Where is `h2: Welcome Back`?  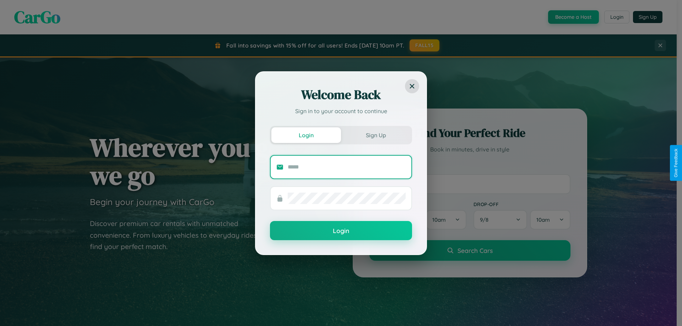
h2: Welcome Back is located at coordinates (341, 95).